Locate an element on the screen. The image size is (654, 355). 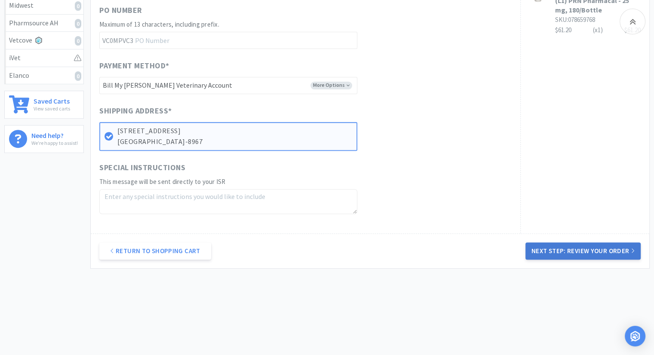
div: $61.20 is located at coordinates (598, 30).